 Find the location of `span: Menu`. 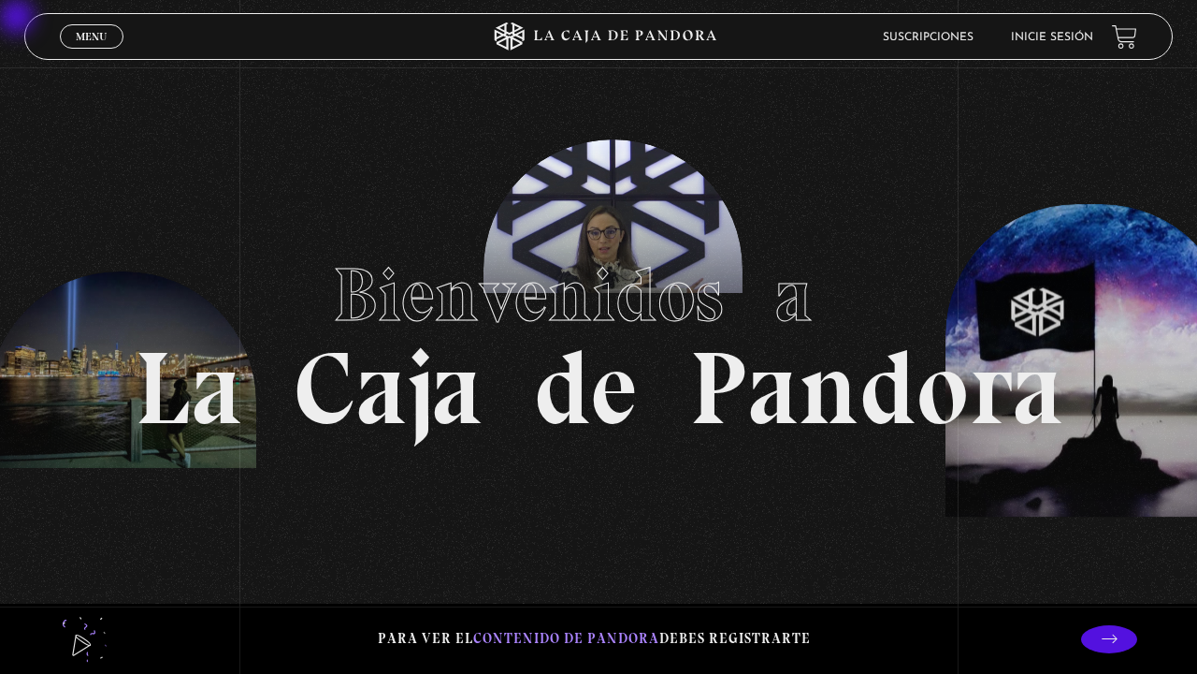

span: Menu is located at coordinates (91, 36).